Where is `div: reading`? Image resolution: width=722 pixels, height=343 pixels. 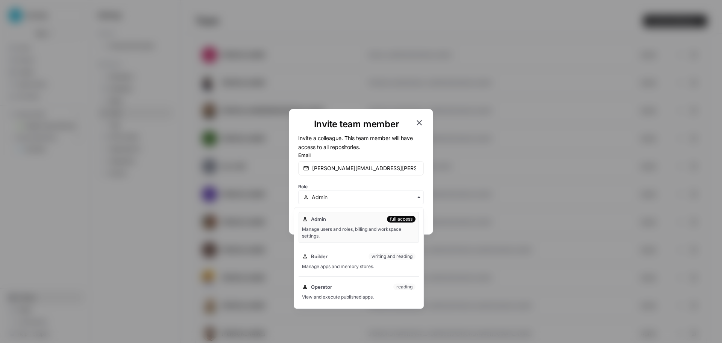
div: reading is located at coordinates (404, 287).